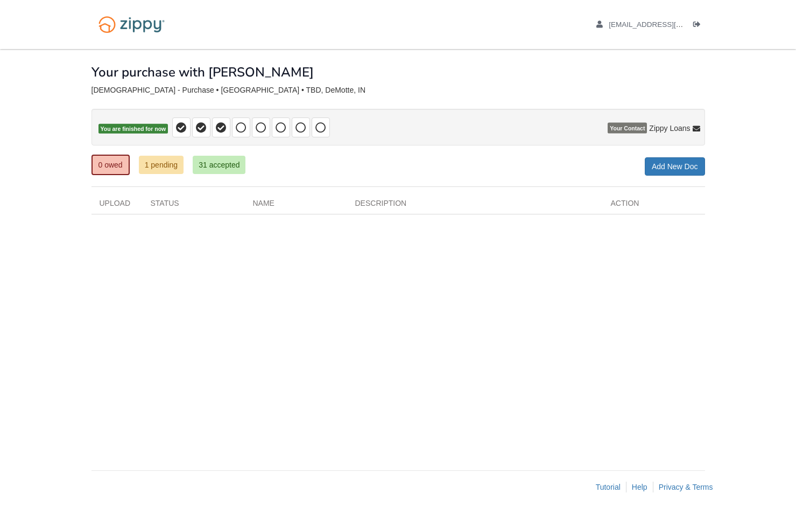 The width and height of the screenshot is (796, 514). I want to click on span: You are finished for now, so click(134, 129).